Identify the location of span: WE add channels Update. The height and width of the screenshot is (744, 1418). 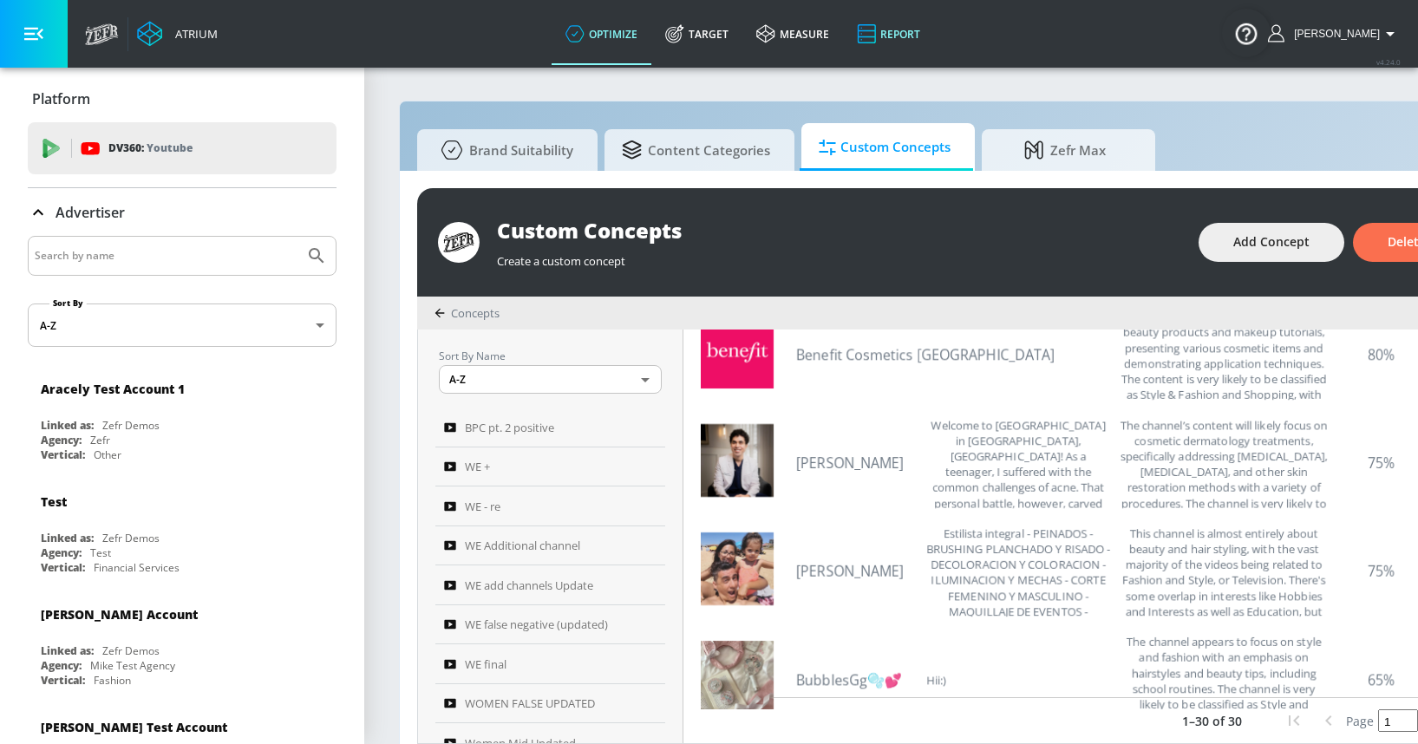
(529, 585).